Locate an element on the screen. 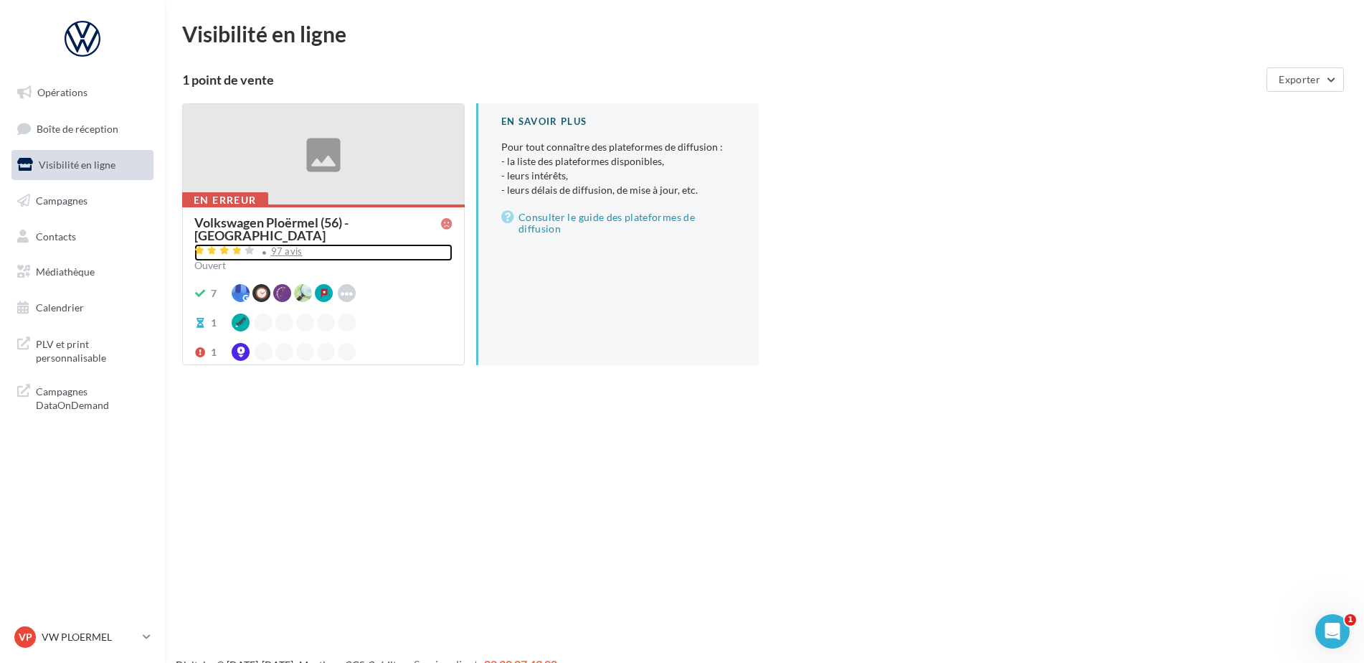 The width and height of the screenshot is (1364, 663). div: 1 point de vente is located at coordinates (721, 80).